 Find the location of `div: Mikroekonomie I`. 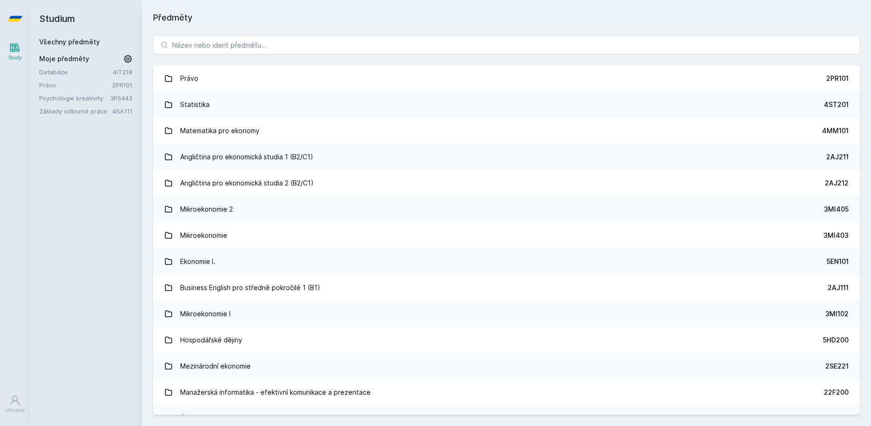

div: Mikroekonomie I is located at coordinates (205, 314).